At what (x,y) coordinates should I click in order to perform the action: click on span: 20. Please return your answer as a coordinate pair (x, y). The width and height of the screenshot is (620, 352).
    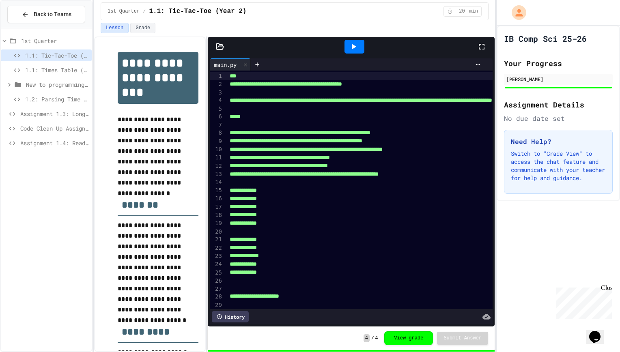
    Looking at the image, I should click on (462, 11).